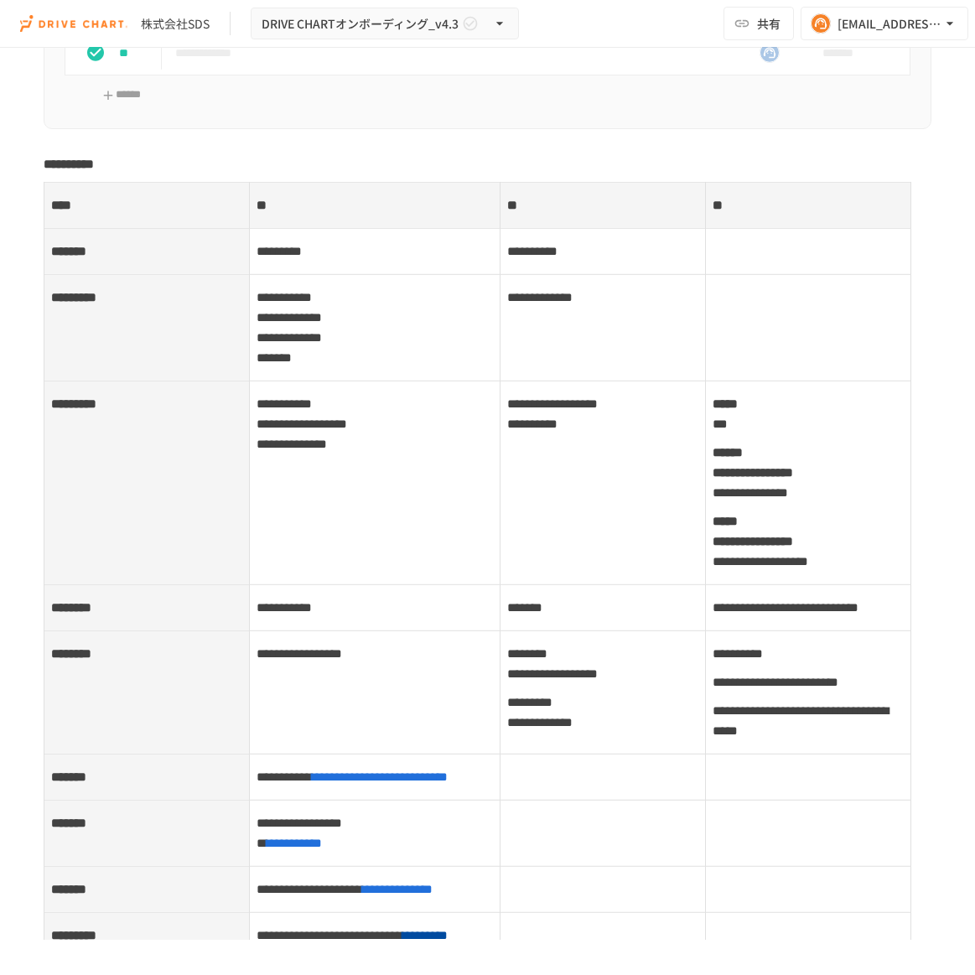 The image size is (975, 975). I want to click on span: 共有, so click(769, 23).